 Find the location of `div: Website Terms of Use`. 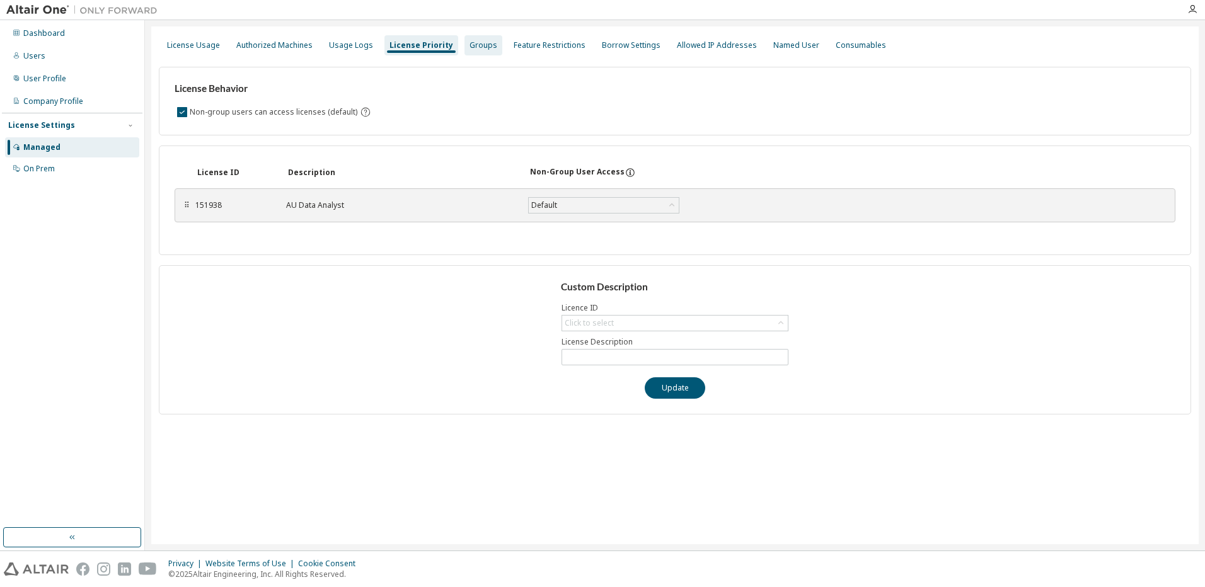

div: Website Terms of Use is located at coordinates (251, 564).